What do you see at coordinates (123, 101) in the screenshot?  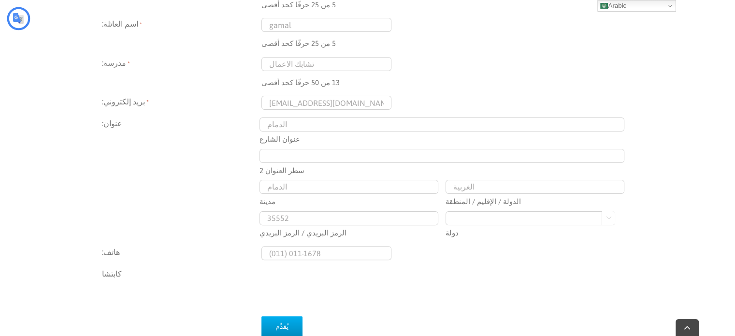 I see `font: بريد إلكتروني:` at bounding box center [123, 101].